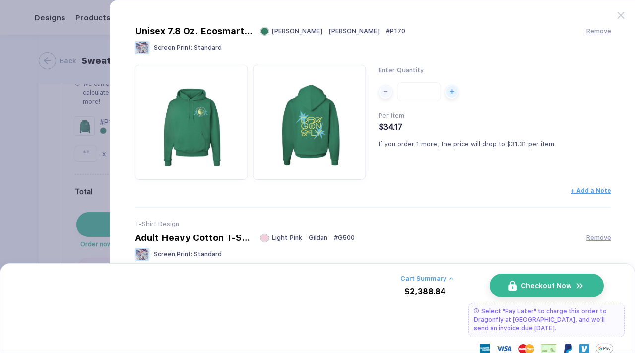 This screenshot has width=635, height=353. Describe the element at coordinates (401, 70) in the screenshot. I see `span: Enter Quantity` at that location.